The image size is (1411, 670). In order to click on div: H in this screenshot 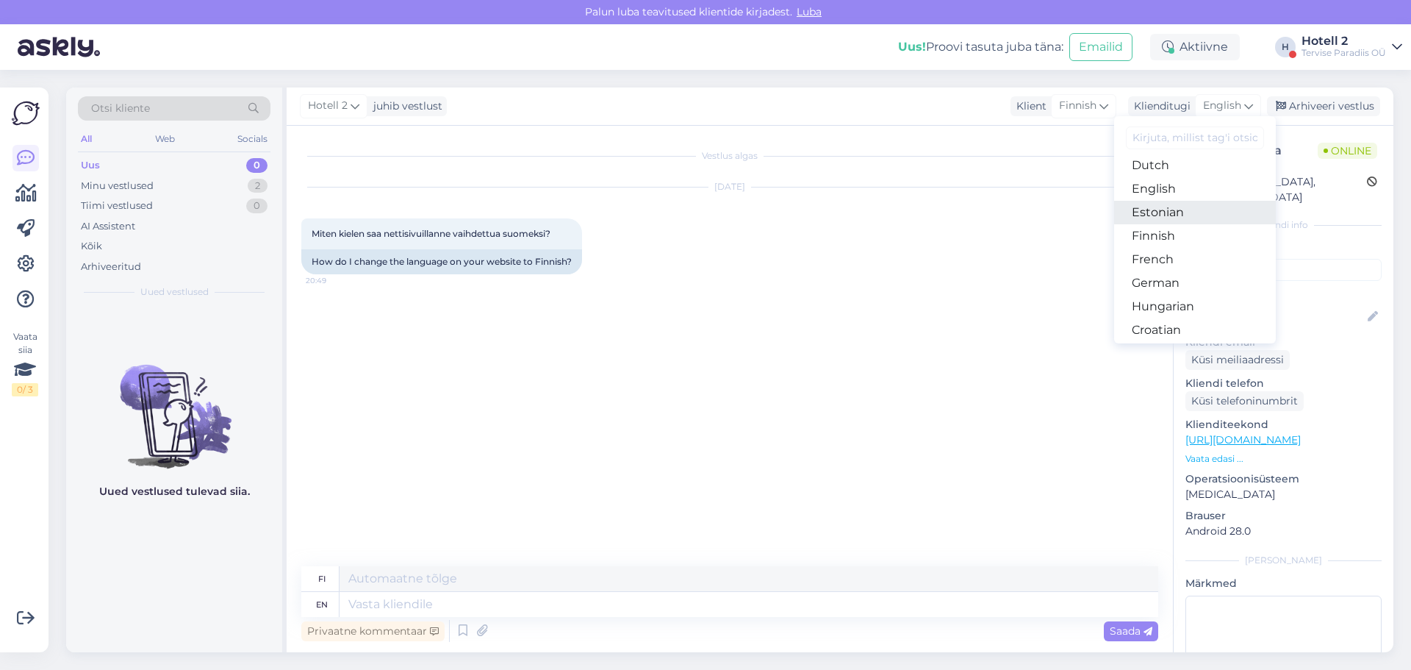, I will do `click(1285, 47)`.